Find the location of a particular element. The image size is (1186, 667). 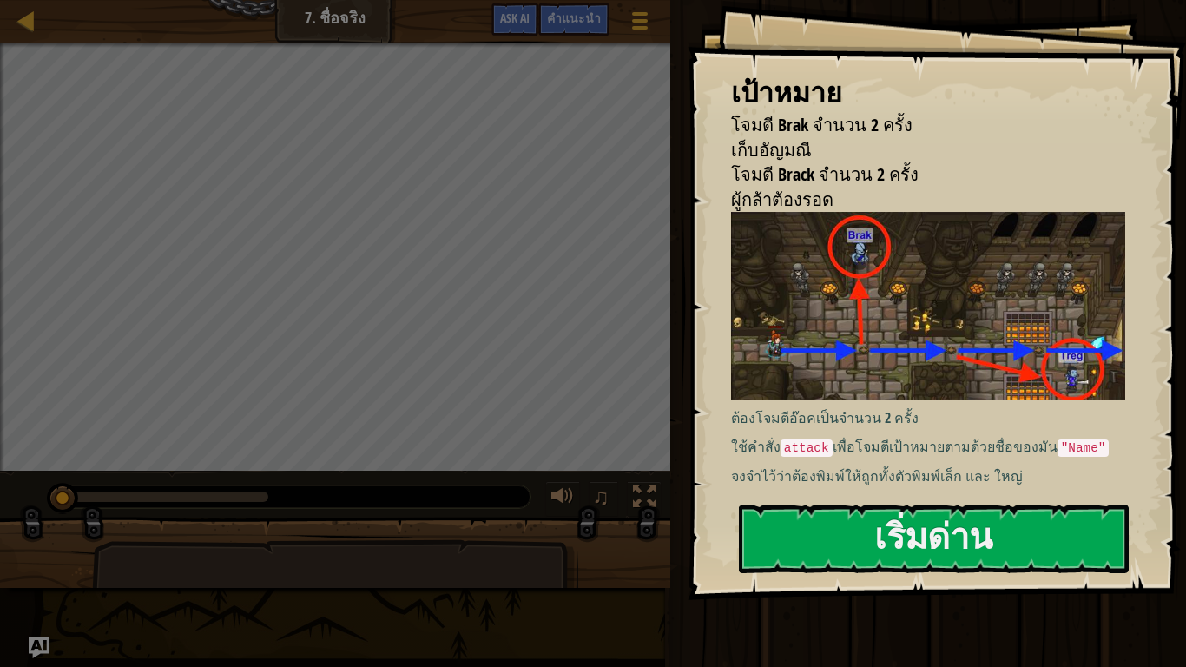

span: โจมตี Brack จำนวน 2 ครั้ง is located at coordinates (825, 174).